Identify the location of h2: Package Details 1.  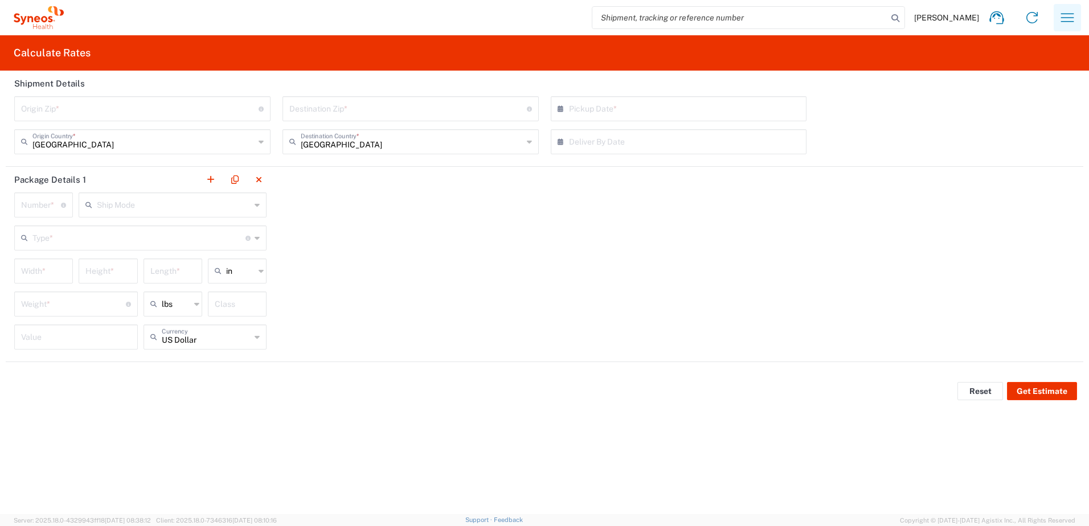
(50, 180).